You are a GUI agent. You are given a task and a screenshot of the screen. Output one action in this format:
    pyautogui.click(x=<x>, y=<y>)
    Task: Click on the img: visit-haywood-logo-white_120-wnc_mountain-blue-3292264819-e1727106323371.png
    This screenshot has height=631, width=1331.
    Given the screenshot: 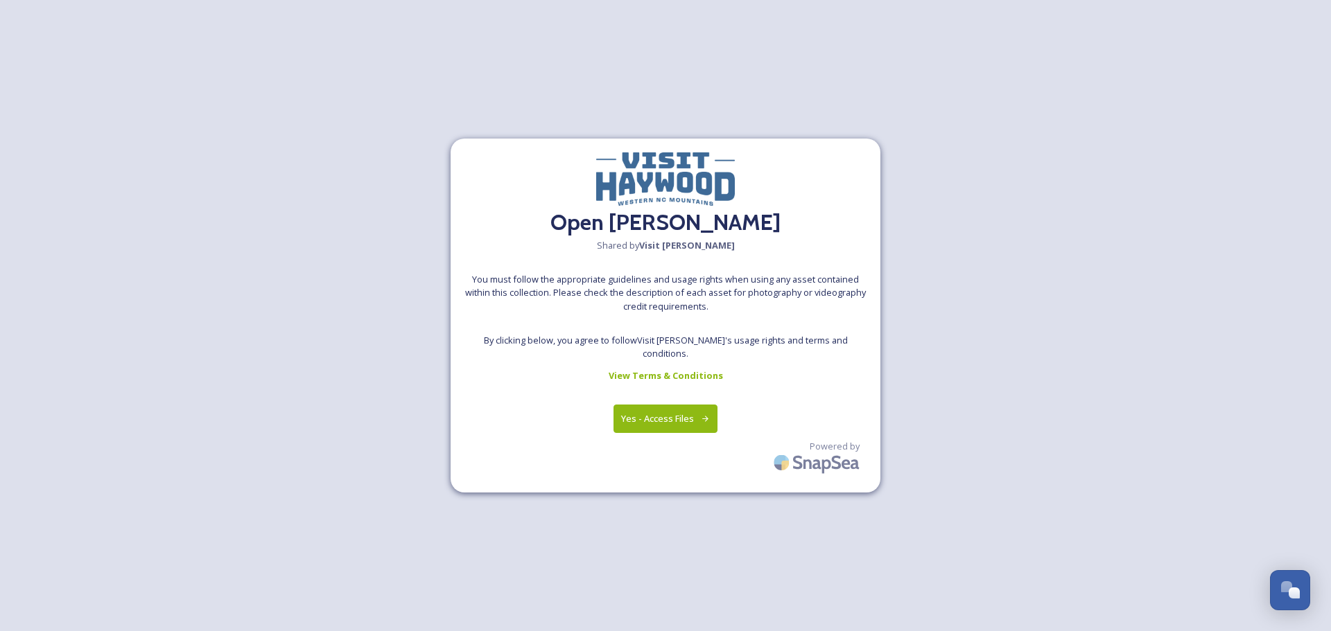 What is the action you would take?
    pyautogui.click(x=665, y=179)
    